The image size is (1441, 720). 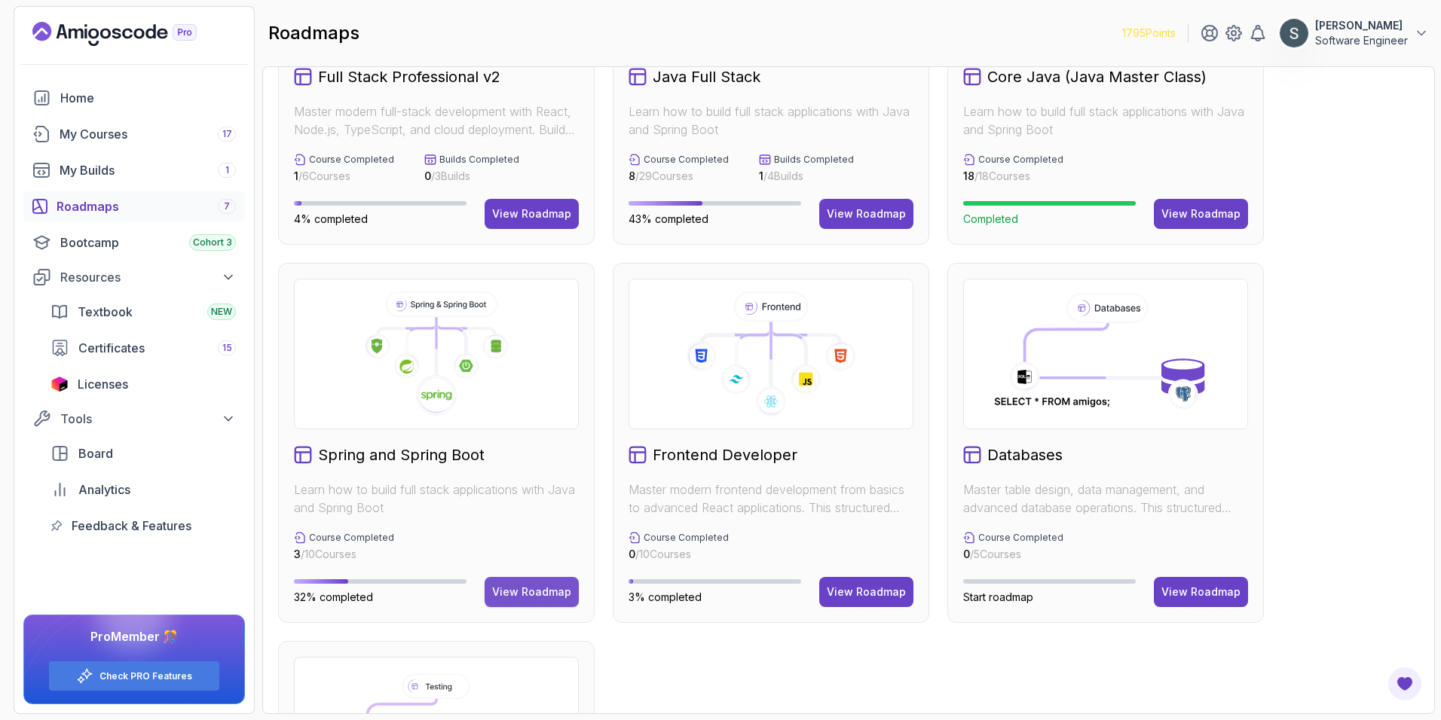 I want to click on p: / 5 Courses, so click(x=1013, y=555).